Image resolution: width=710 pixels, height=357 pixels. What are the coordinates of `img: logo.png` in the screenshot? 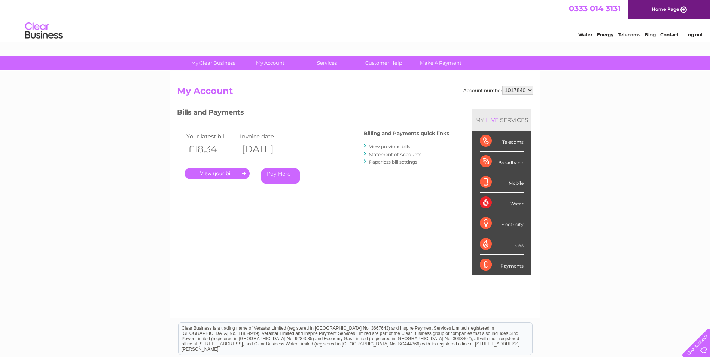 It's located at (44, 31).